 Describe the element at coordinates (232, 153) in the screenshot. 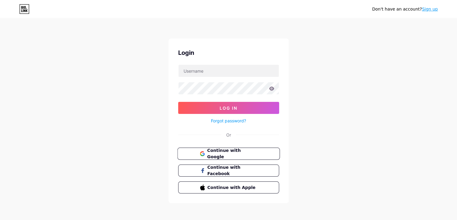

I see `span: Continue with Google` at that location.